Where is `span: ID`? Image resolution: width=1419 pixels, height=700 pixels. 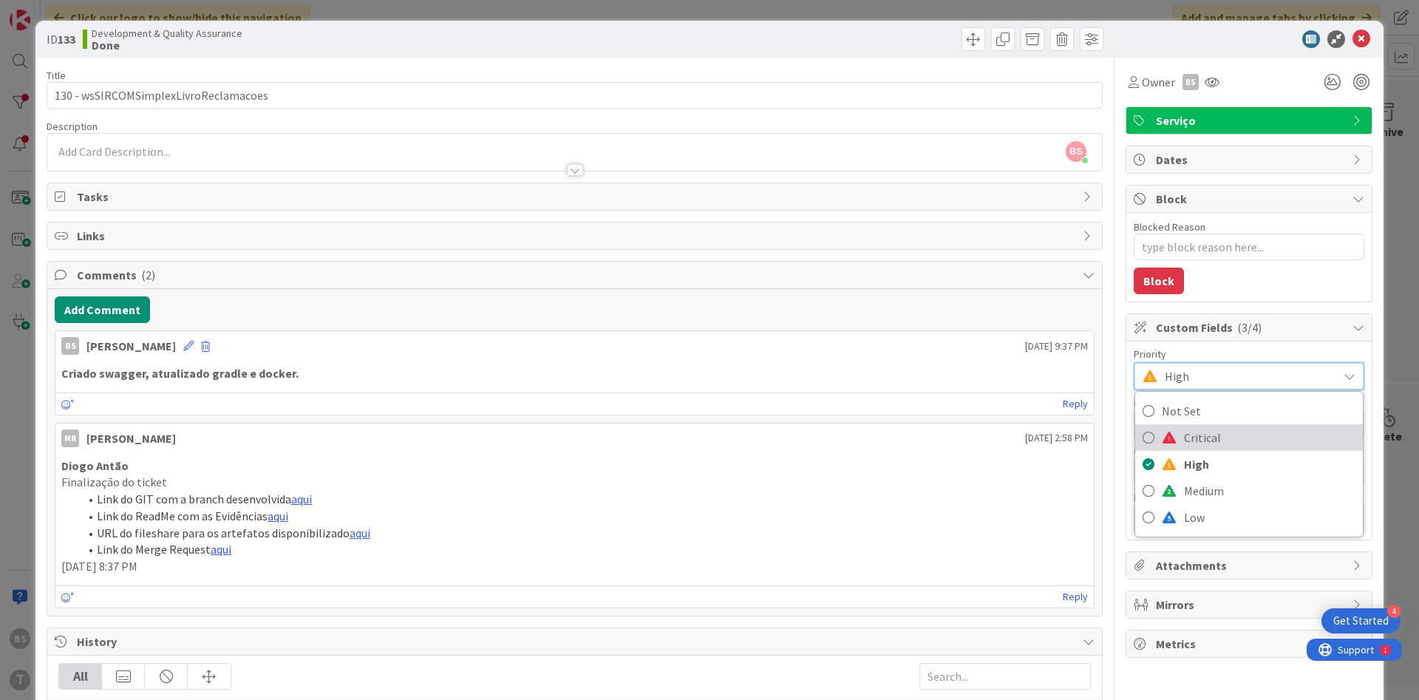
span: ID is located at coordinates (61, 39).